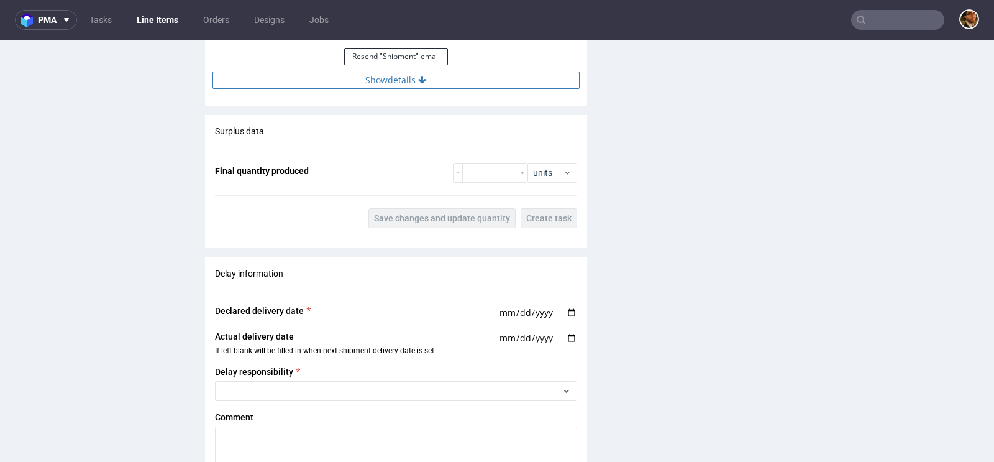  What do you see at coordinates (259, 271) in the screenshot?
I see `span: Declared delivery date` at bounding box center [259, 271].